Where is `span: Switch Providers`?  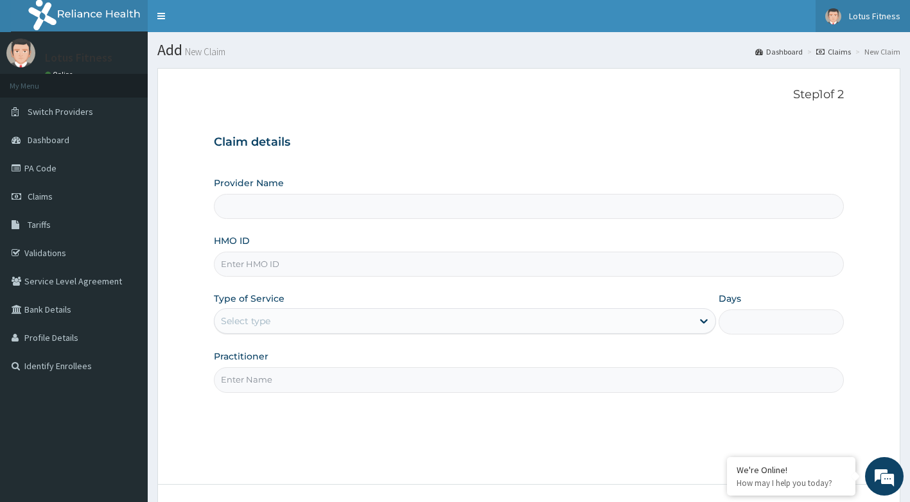 span: Switch Providers is located at coordinates (60, 112).